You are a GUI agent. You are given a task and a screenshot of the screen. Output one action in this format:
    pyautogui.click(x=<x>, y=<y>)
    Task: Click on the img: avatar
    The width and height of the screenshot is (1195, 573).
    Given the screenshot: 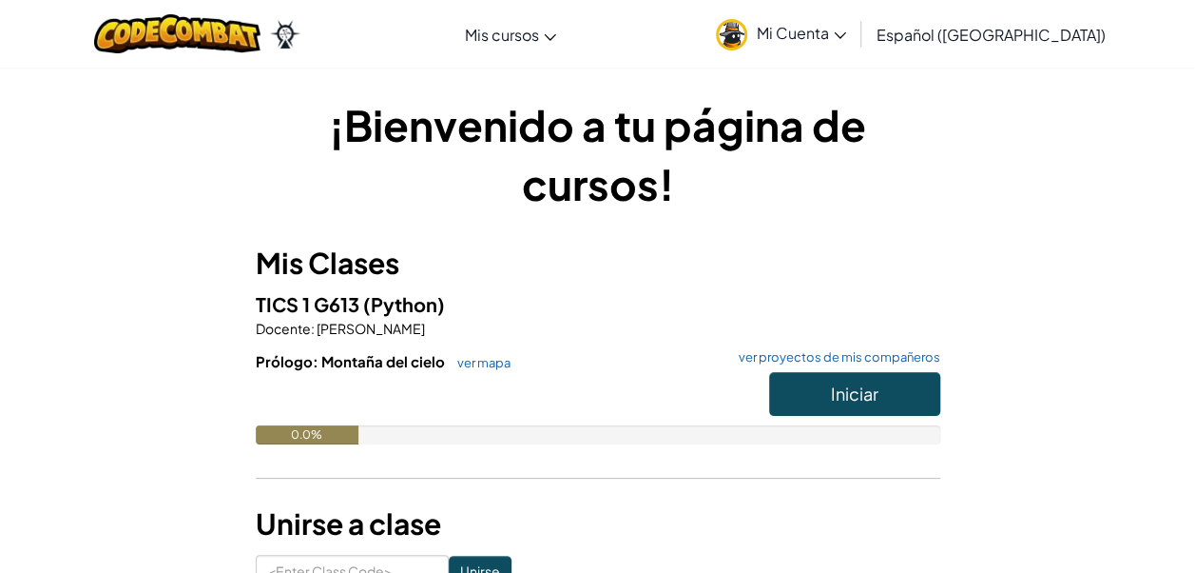 What is the action you would take?
    pyautogui.click(x=731, y=34)
    